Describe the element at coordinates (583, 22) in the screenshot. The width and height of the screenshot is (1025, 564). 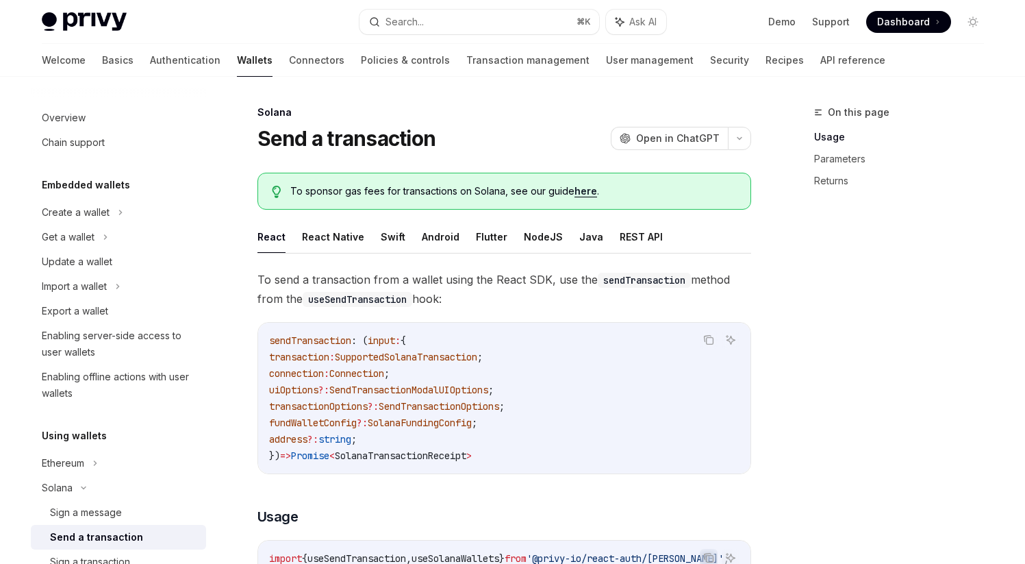
I see `span: ⌘ K` at that location.